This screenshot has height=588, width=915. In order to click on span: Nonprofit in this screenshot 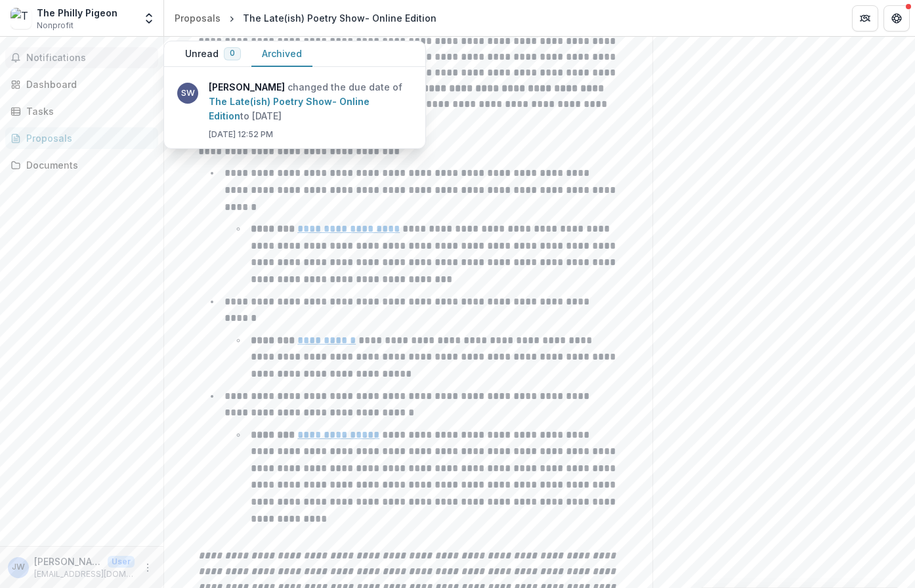, I will do `click(55, 26)`.